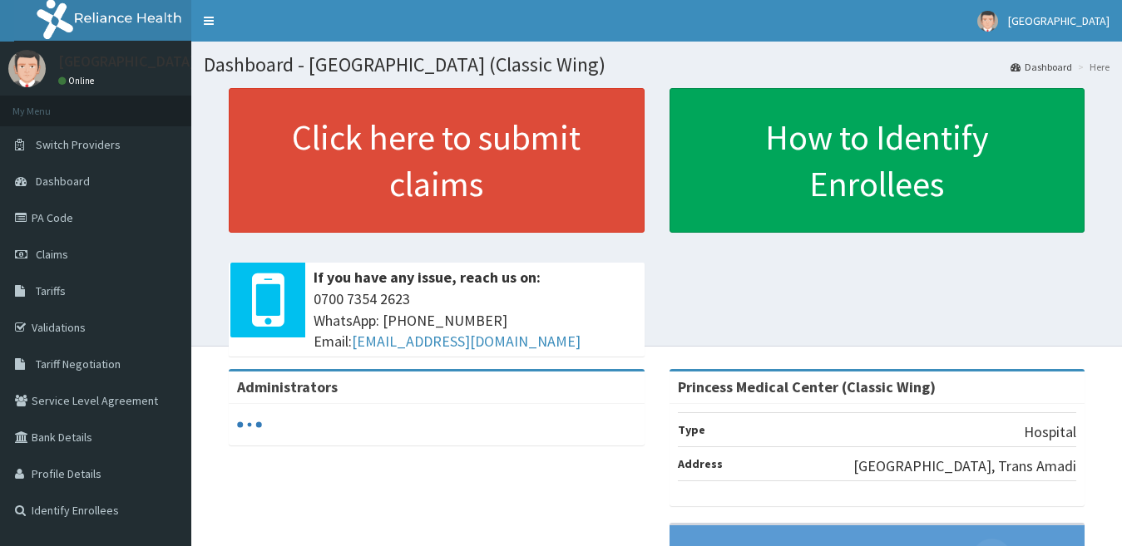  Describe the element at coordinates (1049, 432) in the screenshot. I see `p: Hospital` at that location.